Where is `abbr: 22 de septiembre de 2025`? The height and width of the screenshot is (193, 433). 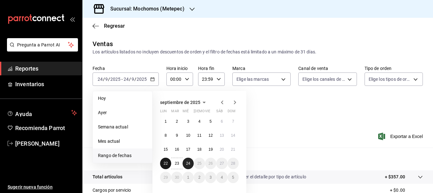 abbr: 22 de septiembre de 2025 is located at coordinates (166, 163).